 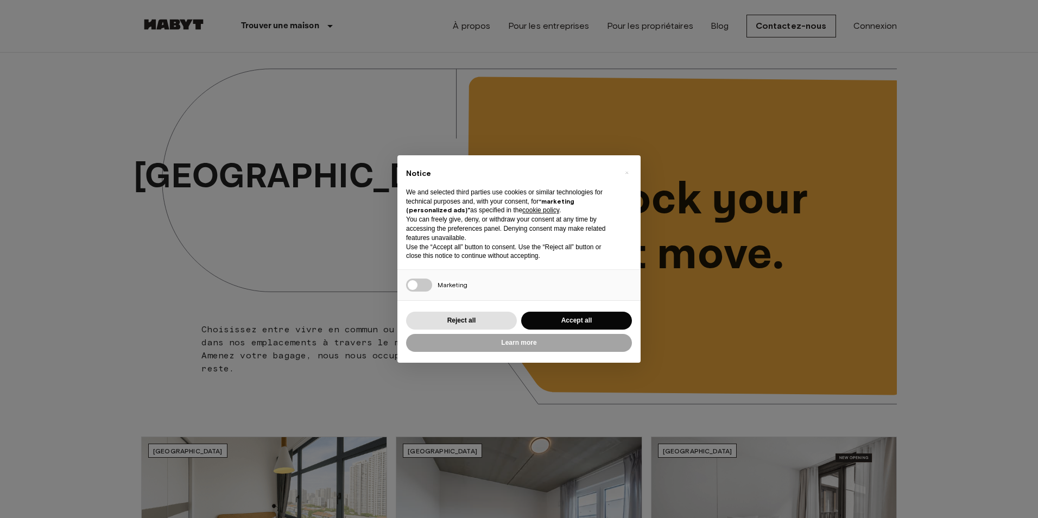 What do you see at coordinates (576, 320) in the screenshot?
I see `button: Accept all` at bounding box center [576, 320].